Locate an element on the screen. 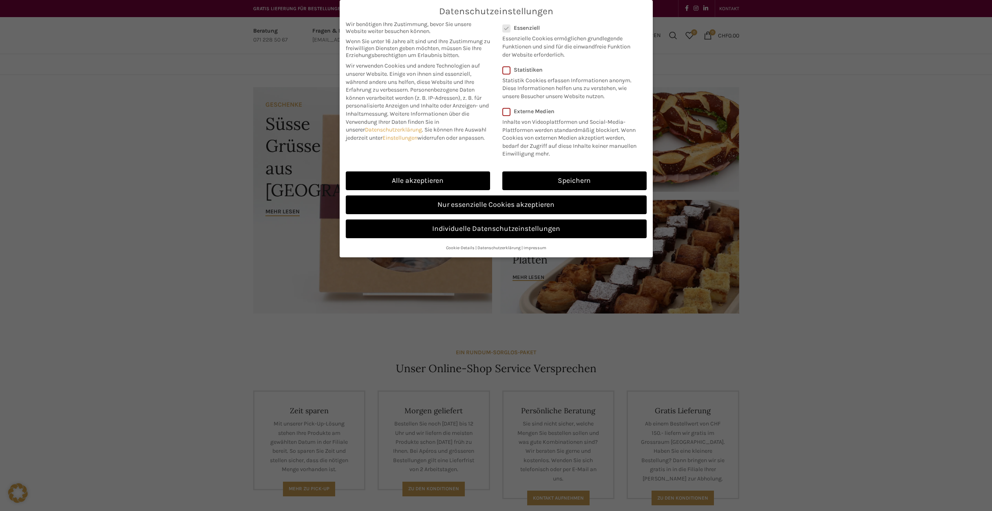  a: Individuelle Datenschutzeinstellungen is located at coordinates (496, 229).